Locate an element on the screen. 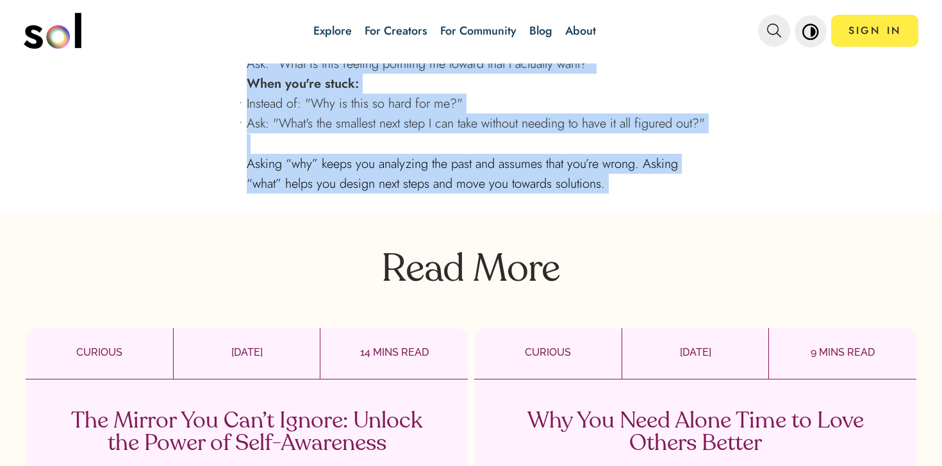 The width and height of the screenshot is (942, 466). span: Asking “why” keeps you analyzing the past and assumes that you’re wrong. Asking “what” helps you ... is located at coordinates (462, 174).